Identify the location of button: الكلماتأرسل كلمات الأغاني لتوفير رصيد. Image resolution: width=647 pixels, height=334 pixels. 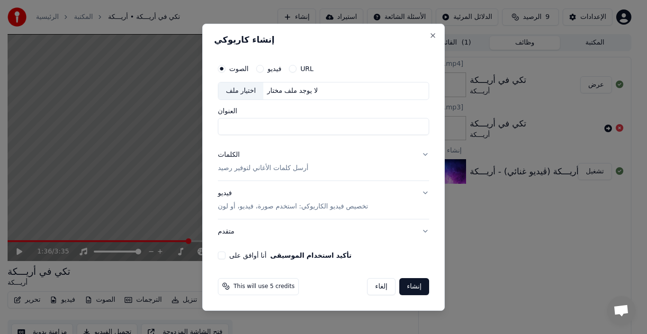
(323, 161).